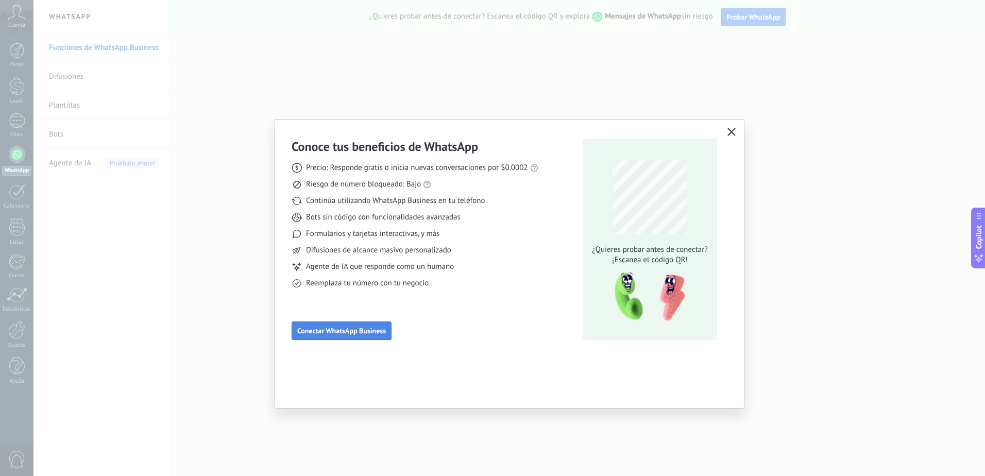 The width and height of the screenshot is (985, 476). I want to click on span: Reemplaza tu número con tu negocio, so click(367, 283).